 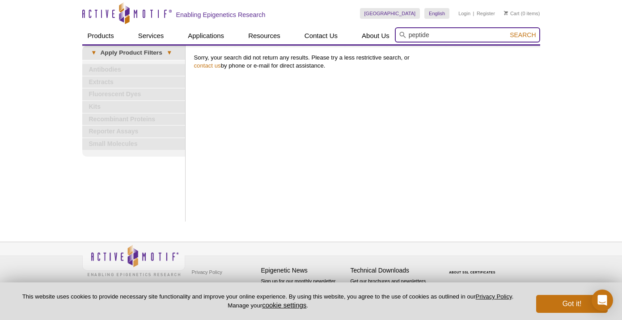 What do you see at coordinates (134, 144) in the screenshot?
I see `a: Small Molecules` at bounding box center [134, 144].